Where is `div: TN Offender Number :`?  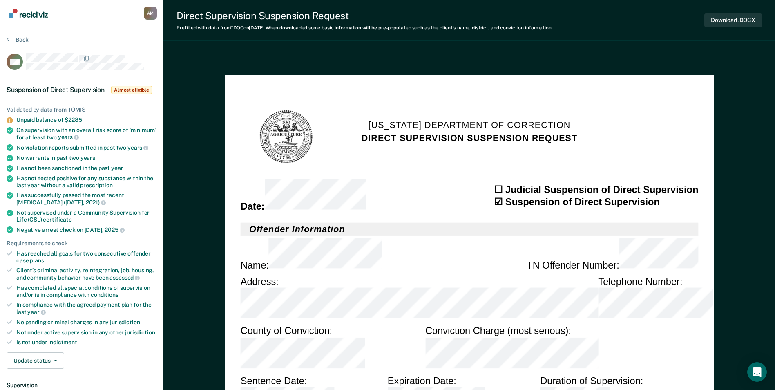 div: TN Offender Number : is located at coordinates (612, 254).